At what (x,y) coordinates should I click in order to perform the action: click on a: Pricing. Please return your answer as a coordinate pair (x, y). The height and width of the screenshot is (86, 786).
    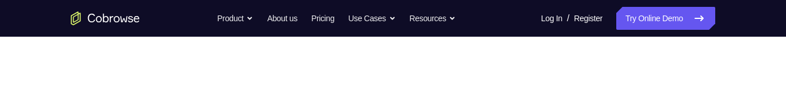
    Looking at the image, I should click on (323, 18).